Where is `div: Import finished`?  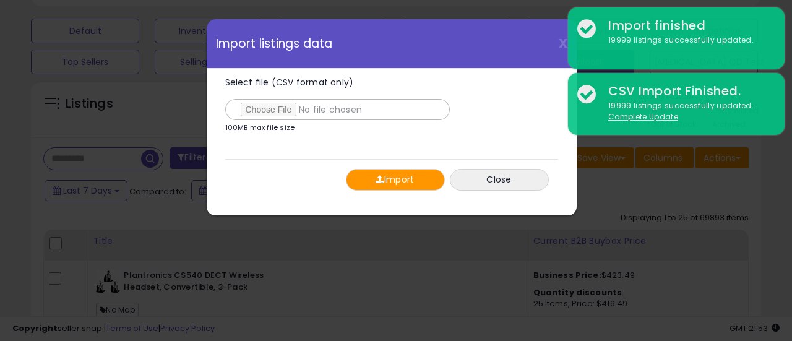
div: Import finished is located at coordinates (686, 25).